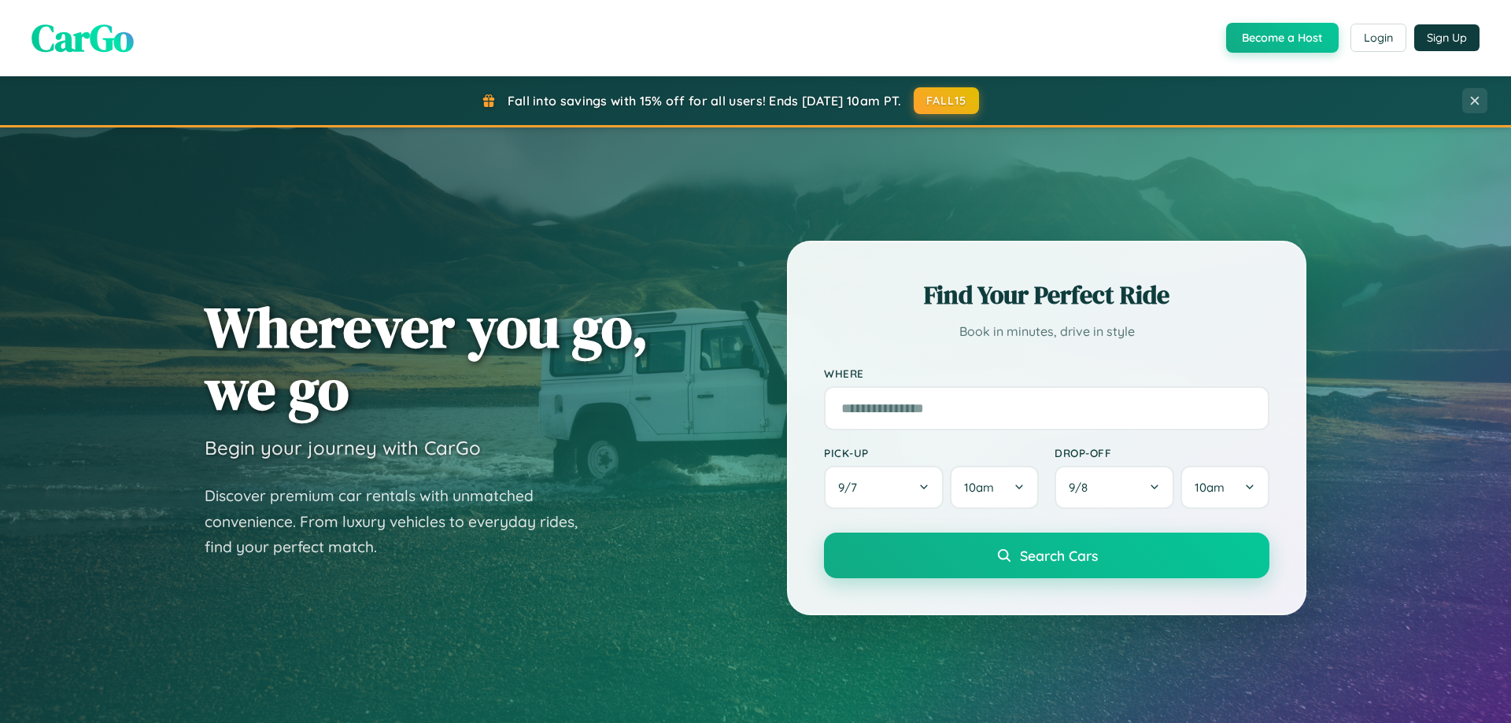  Describe the element at coordinates (1047, 331) in the screenshot. I see `p: Book in minutes, drive in style` at that location.